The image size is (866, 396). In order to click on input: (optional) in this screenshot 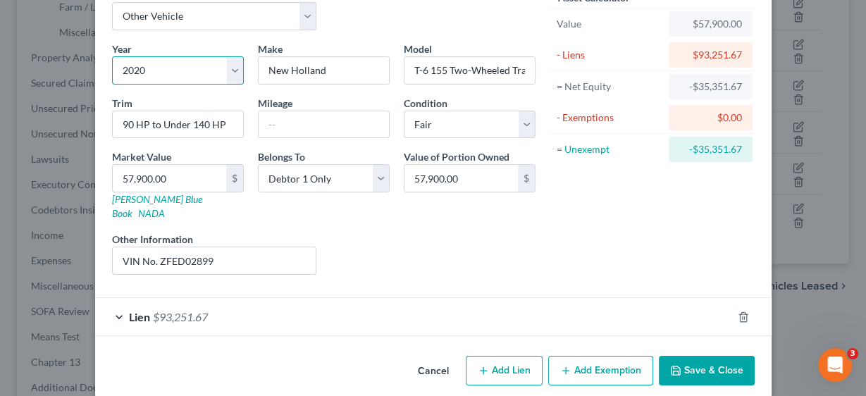, I will do `click(214, 261)`.